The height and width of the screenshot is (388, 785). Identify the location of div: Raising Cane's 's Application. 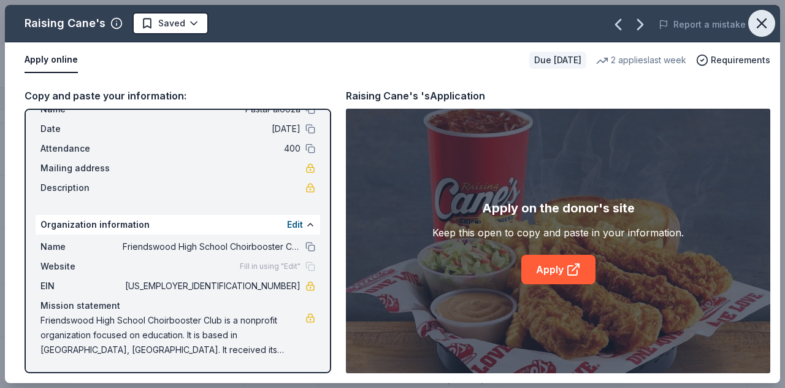
(415, 96).